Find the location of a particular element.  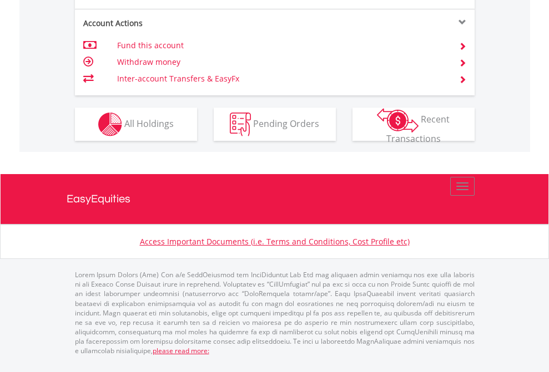

a: please read more: is located at coordinates (181, 351).